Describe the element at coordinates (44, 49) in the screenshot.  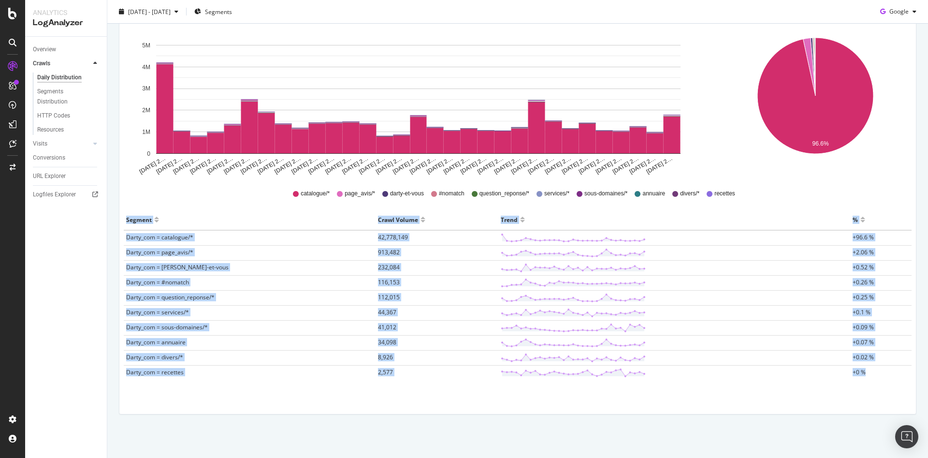
I see `div: Overview` at that location.